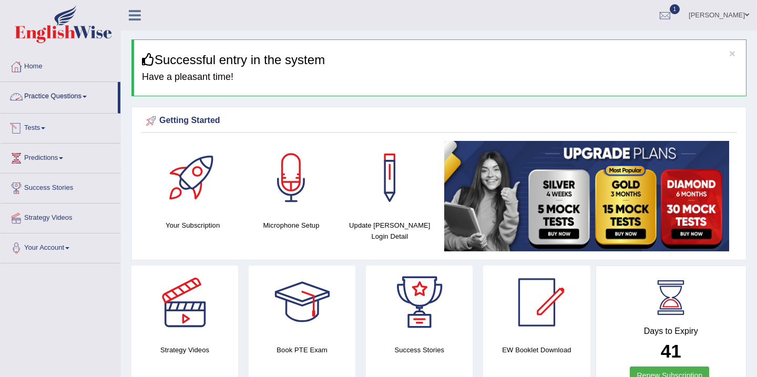 The image size is (757, 377). Describe the element at coordinates (675, 9) in the screenshot. I see `span: 1` at that location.